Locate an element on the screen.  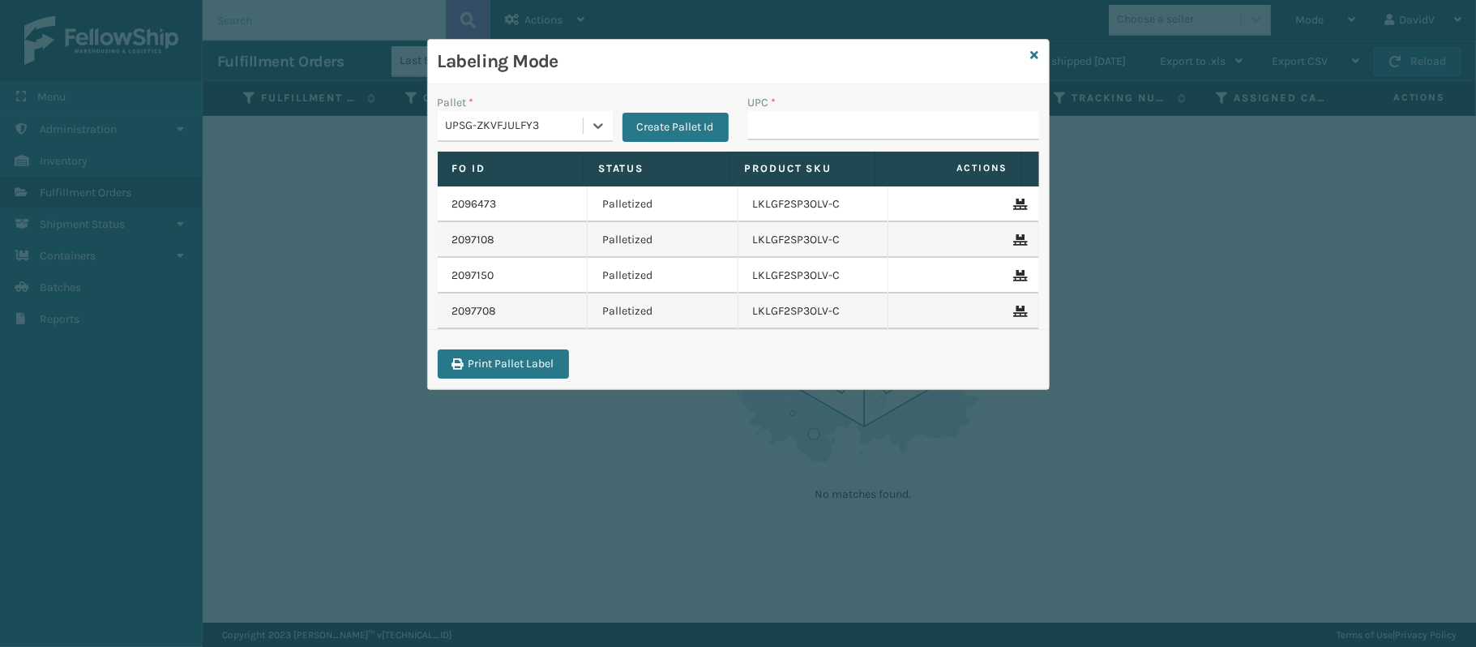
label: UPC is located at coordinates (762, 102).